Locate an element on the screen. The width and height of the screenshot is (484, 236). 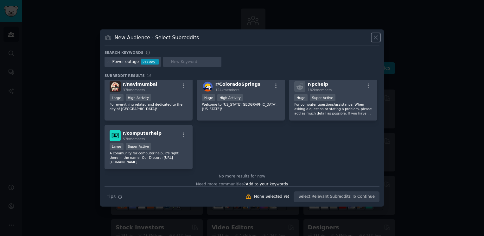
span: 57k members is located at coordinates (134, 139).